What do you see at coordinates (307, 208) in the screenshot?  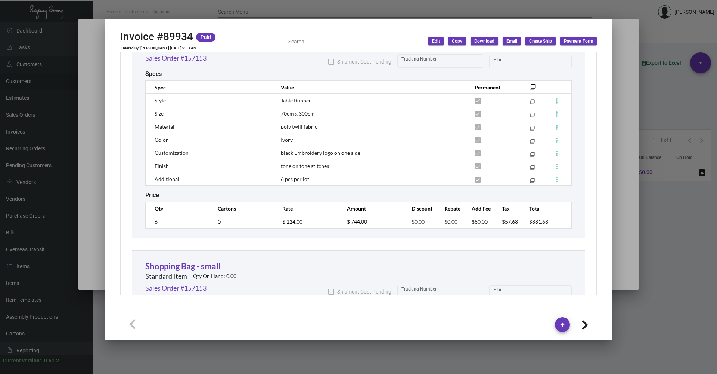 I see `th: Rate` at bounding box center [307, 208].